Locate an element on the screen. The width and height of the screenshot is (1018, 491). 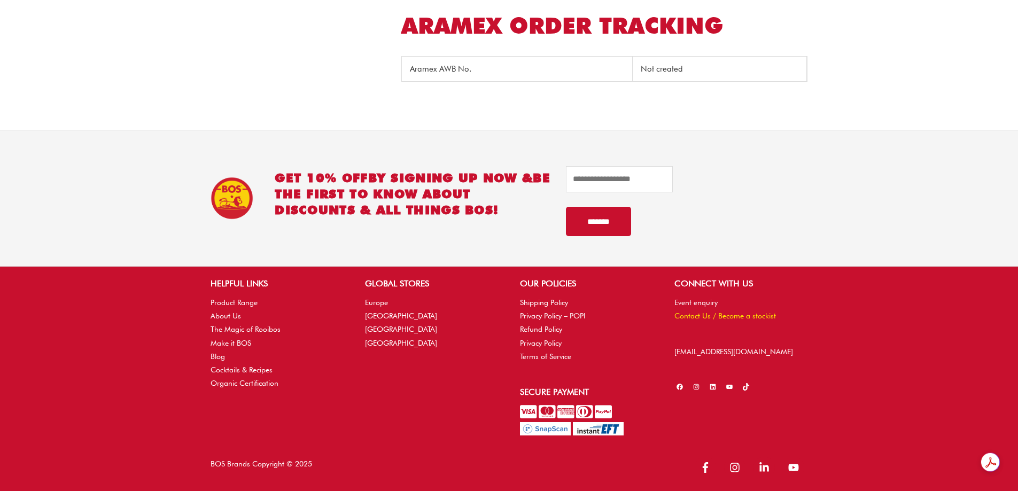
th: Aramex AWB No. is located at coordinates (517, 69).